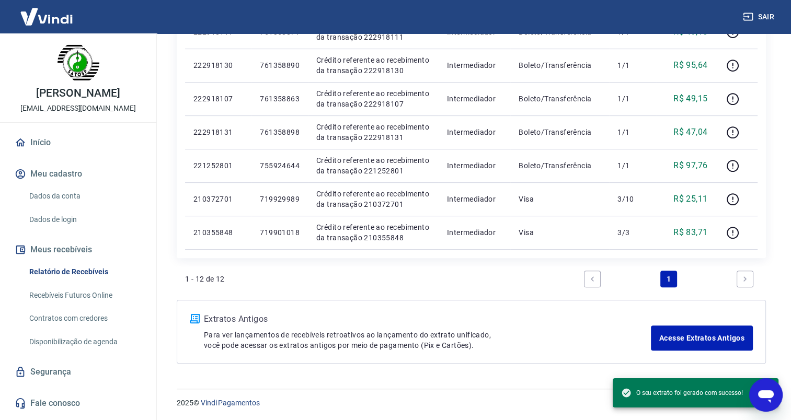  Describe the element at coordinates (218, 65) in the screenshot. I see `p: 222918130` at that location.